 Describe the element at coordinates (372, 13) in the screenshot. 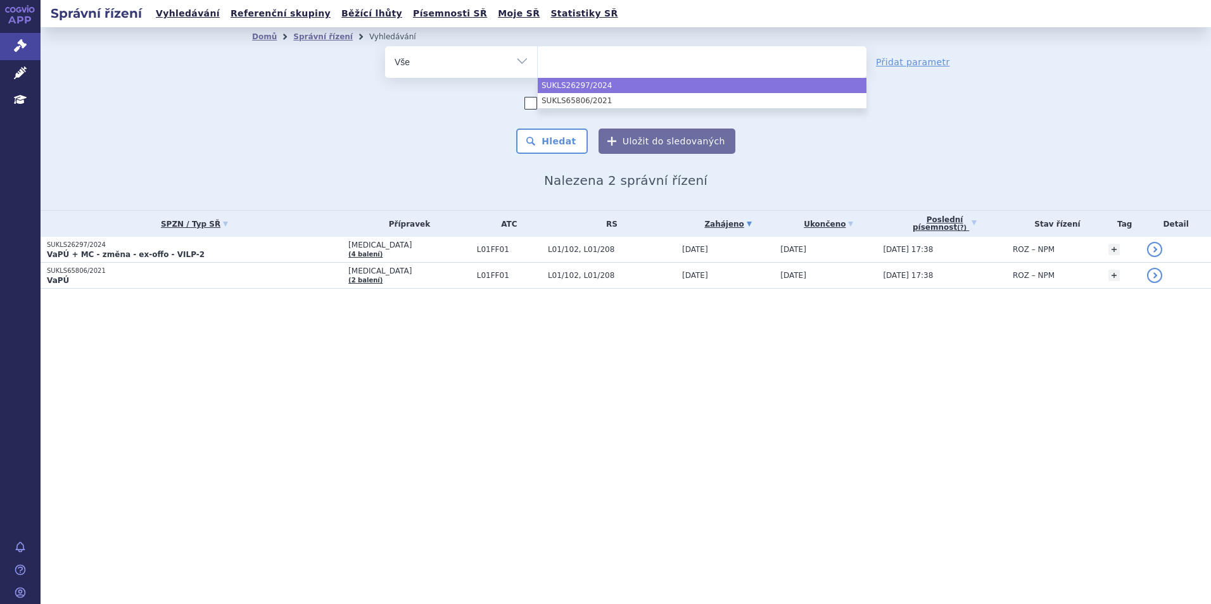

I see `a: Běžící lhůty` at that location.